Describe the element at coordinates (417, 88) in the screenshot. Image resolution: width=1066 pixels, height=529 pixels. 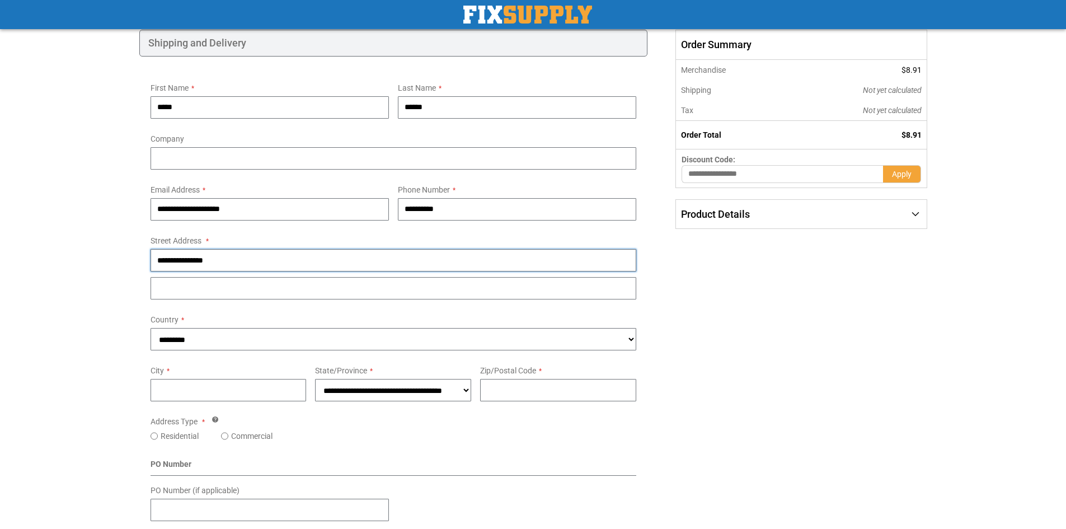
I see `span: Last Name` at that location.